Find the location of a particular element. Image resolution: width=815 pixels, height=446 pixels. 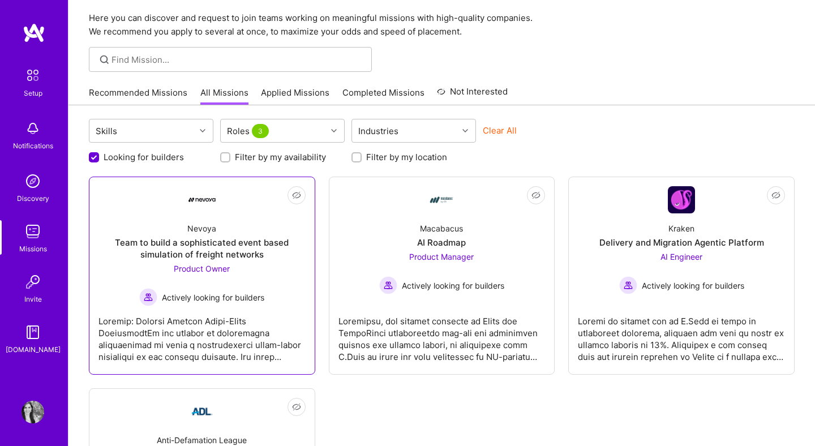

span: AI Engineer is located at coordinates (682, 256).